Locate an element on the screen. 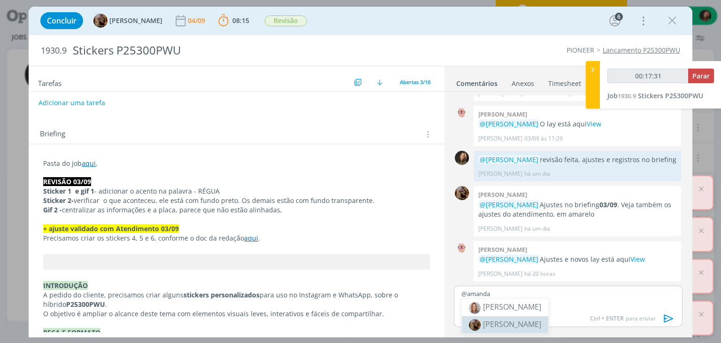 Image resolution: width=721 pixels, height=343 pixels. p: O lay está aqui is located at coordinates (577, 124).